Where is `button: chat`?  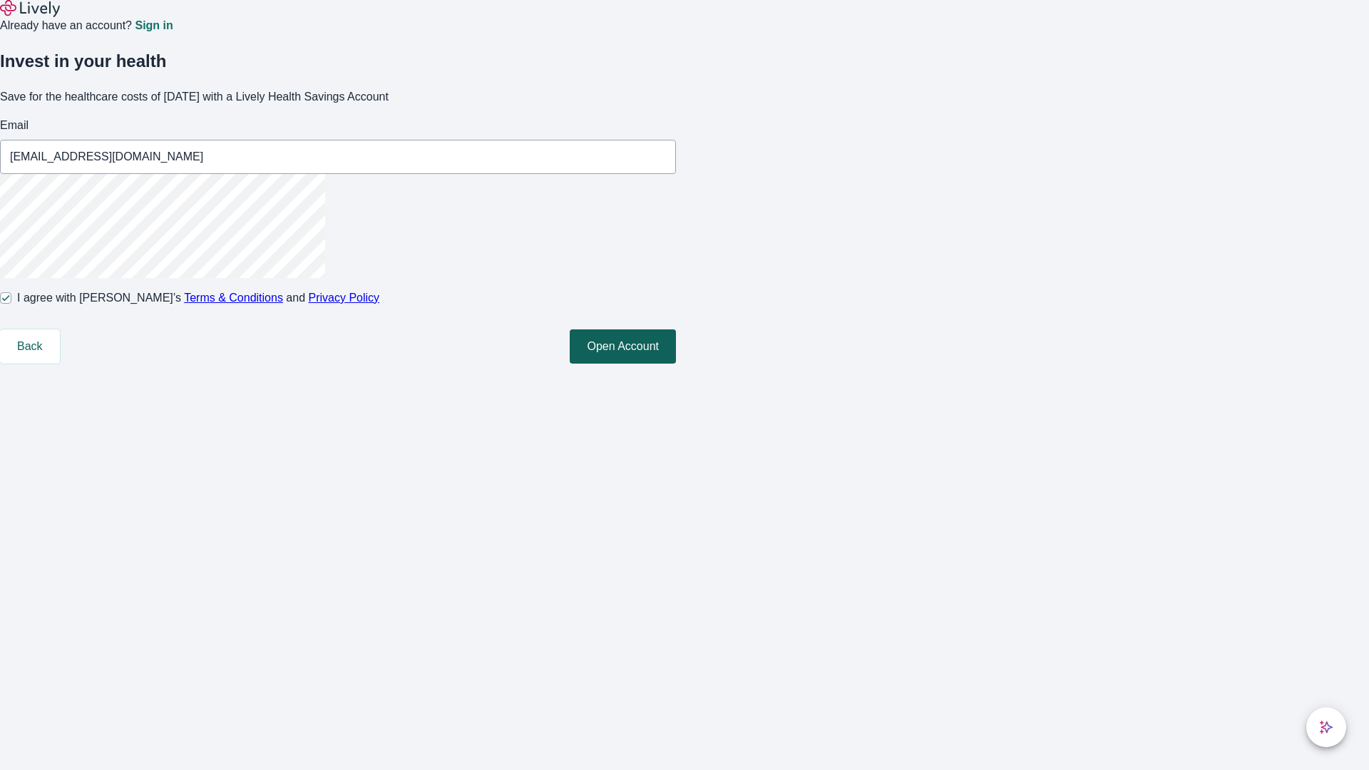
button: chat is located at coordinates (1326, 727).